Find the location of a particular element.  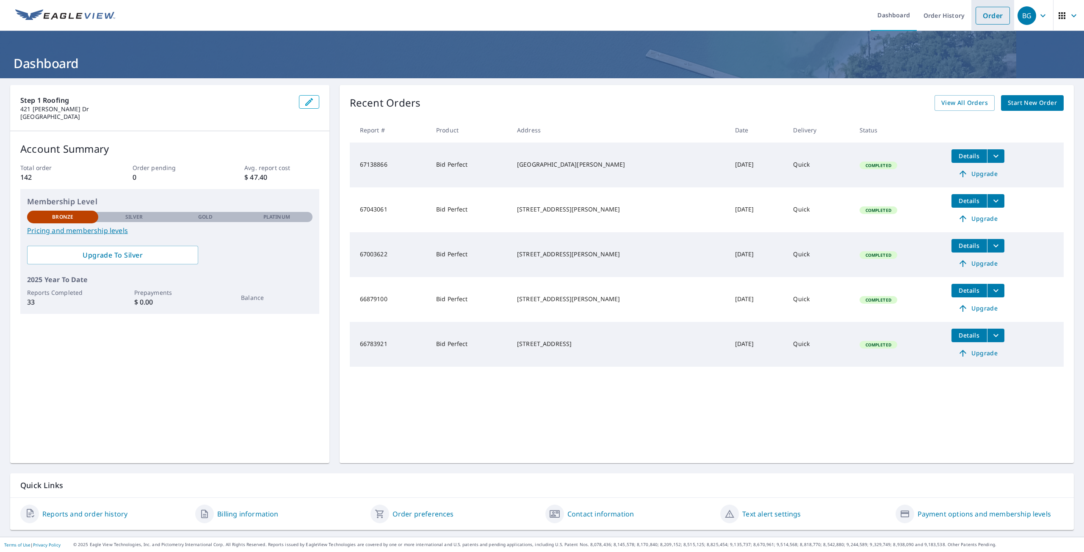

a: Privacy Policy is located at coordinates (47, 545).